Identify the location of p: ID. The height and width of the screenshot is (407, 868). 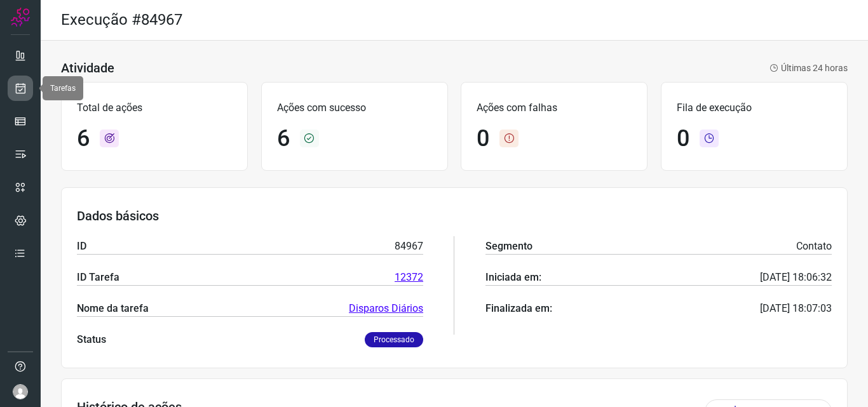
(81, 246).